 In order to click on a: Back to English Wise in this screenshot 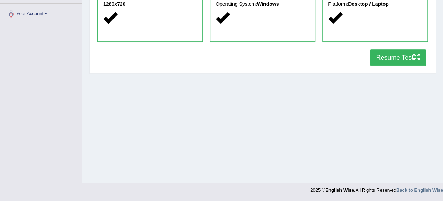, I will do `click(420, 190)`.